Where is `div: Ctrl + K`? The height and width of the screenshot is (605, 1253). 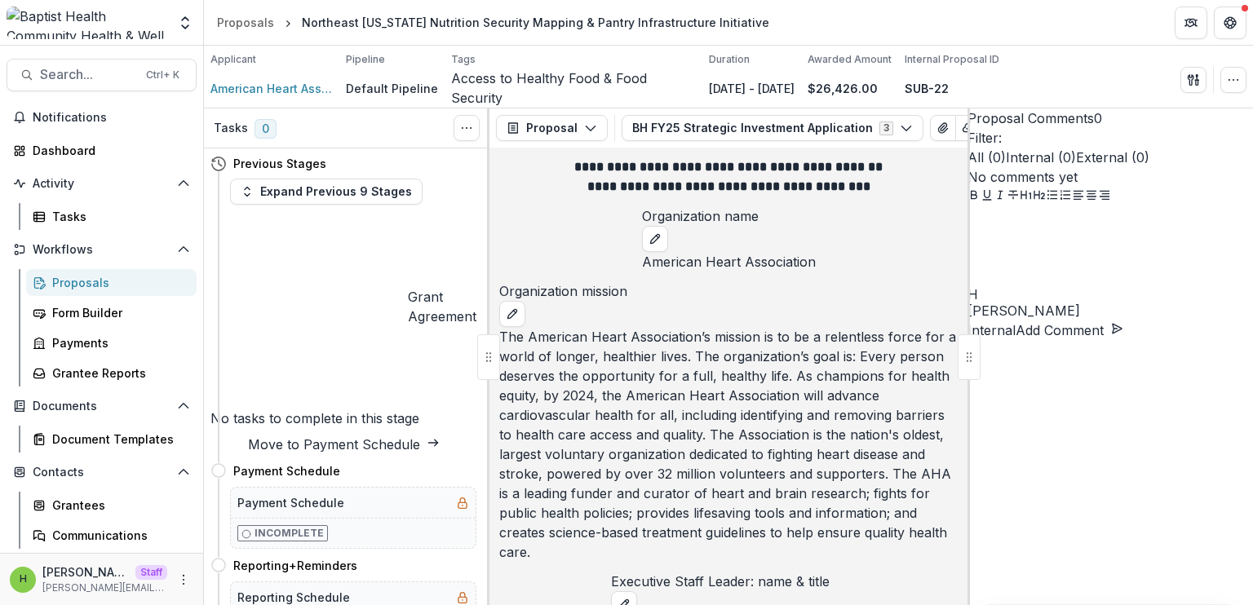 div: Ctrl + K is located at coordinates (162, 75).